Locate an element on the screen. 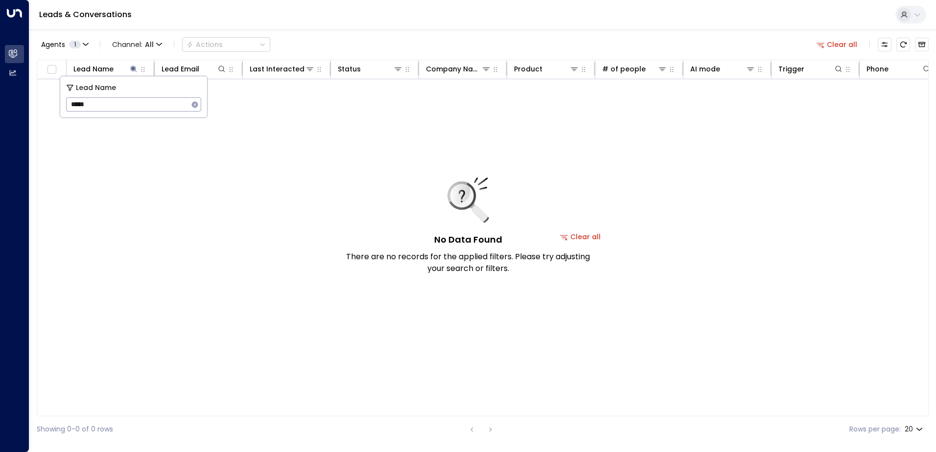 The height and width of the screenshot is (452, 936). span: Agents is located at coordinates (53, 45).